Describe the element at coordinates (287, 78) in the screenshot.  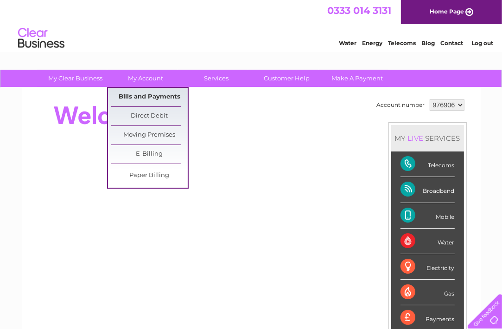
I see `a: Customer Help` at that location.